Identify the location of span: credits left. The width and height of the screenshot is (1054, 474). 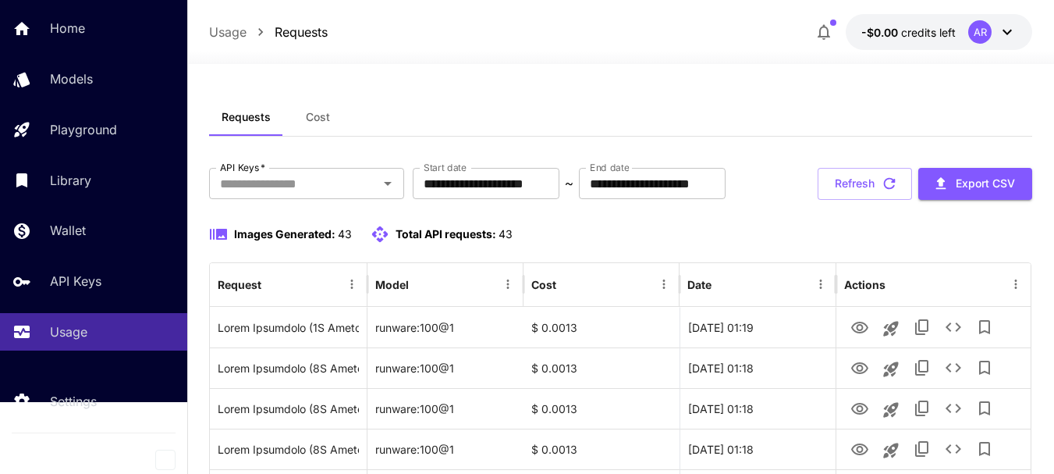
(929, 32).